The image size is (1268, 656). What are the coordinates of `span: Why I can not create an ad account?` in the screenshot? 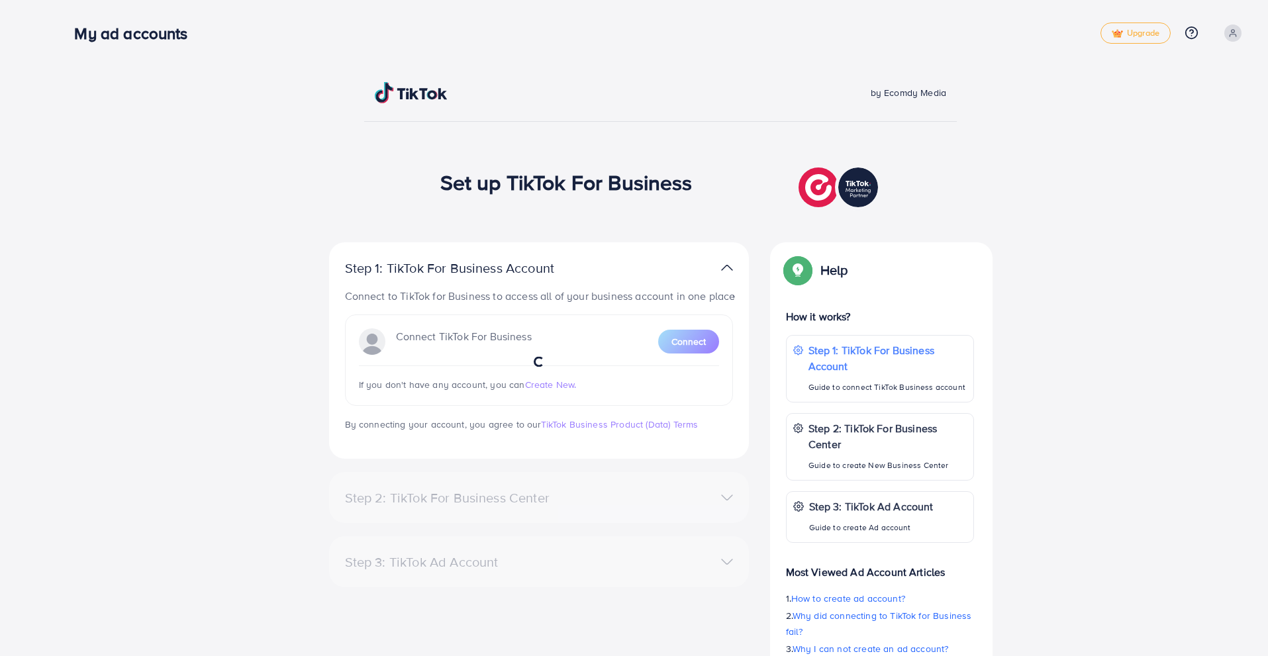 It's located at (871, 649).